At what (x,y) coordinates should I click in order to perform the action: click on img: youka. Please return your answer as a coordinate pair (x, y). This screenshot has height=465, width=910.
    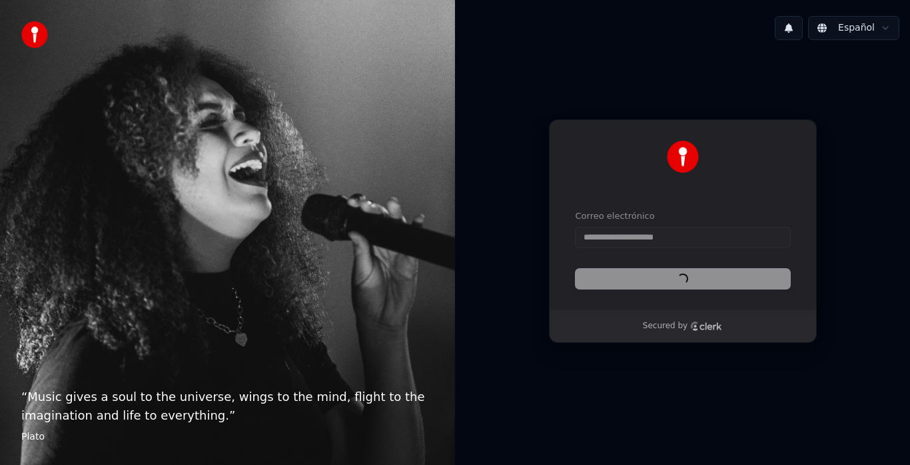
    Looking at the image, I should click on (35, 35).